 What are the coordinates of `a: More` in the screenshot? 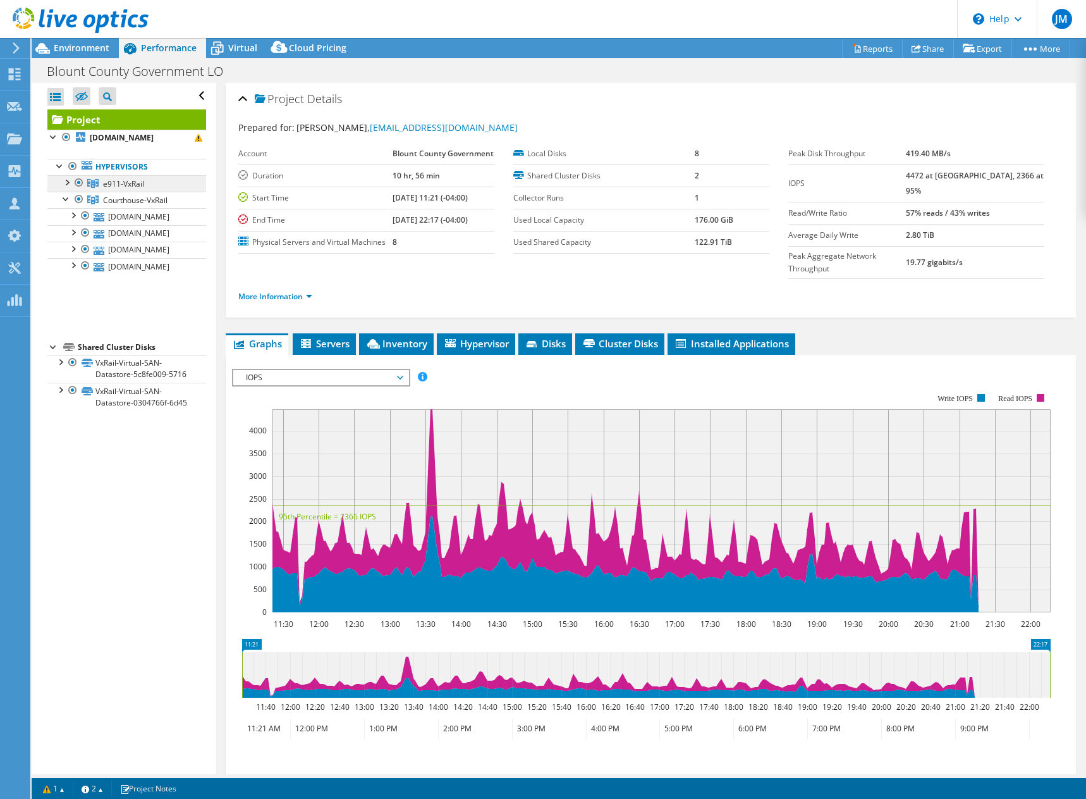 It's located at (1041, 48).